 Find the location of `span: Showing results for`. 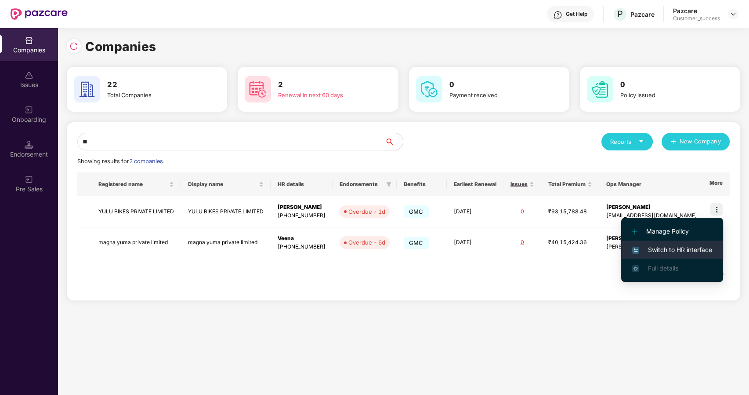

span: Showing results for is located at coordinates (121, 161).